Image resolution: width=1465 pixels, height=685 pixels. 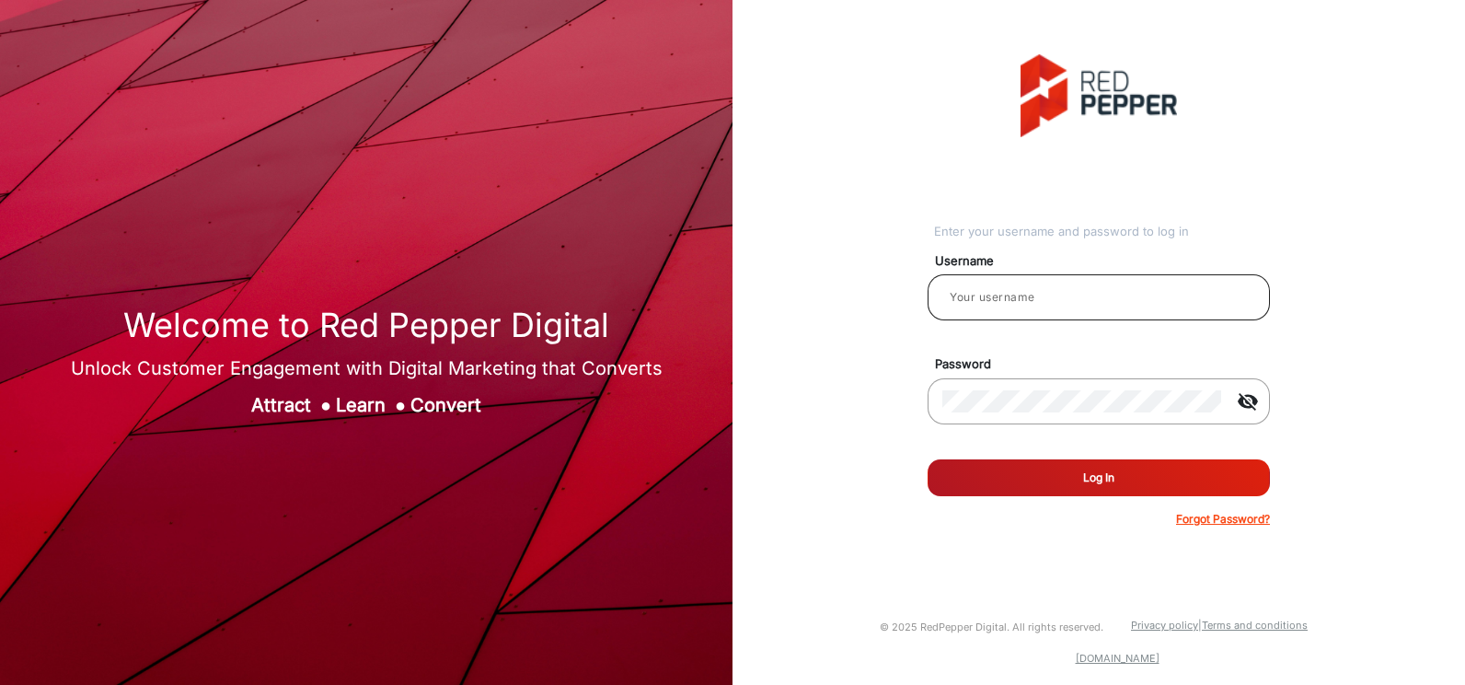 I want to click on div: Attract Learn Convert, so click(x=366, y=405).